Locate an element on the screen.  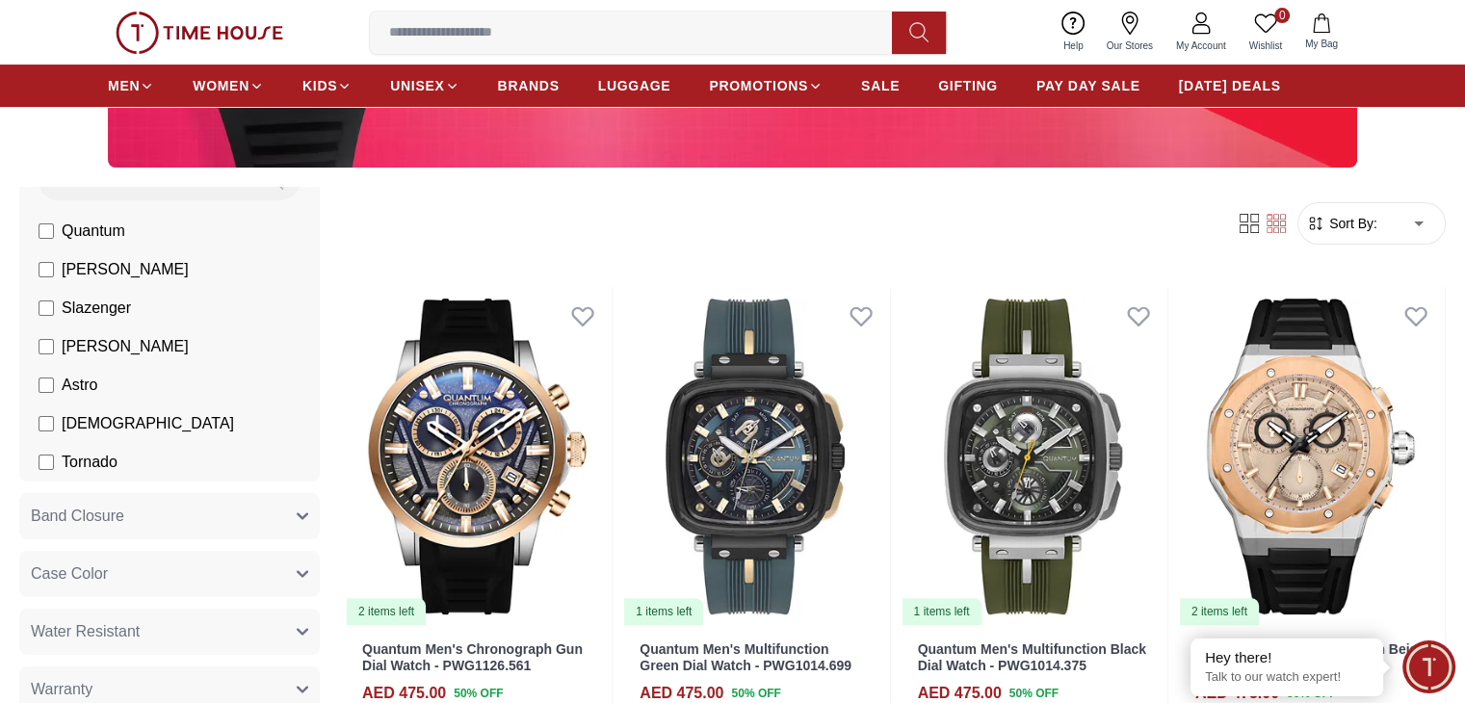
a: Quantum Men's Chronograph Gun Dial Watch - PWG1126.561 is located at coordinates (472, 657).